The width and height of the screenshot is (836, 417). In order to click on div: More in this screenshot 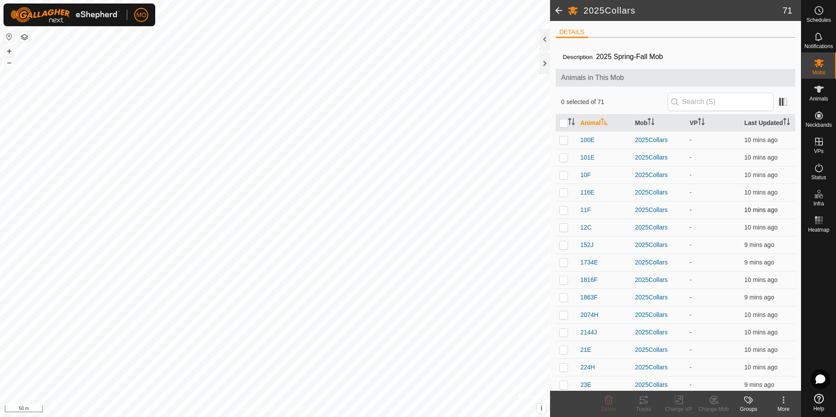, I will do `click(783, 409)`.